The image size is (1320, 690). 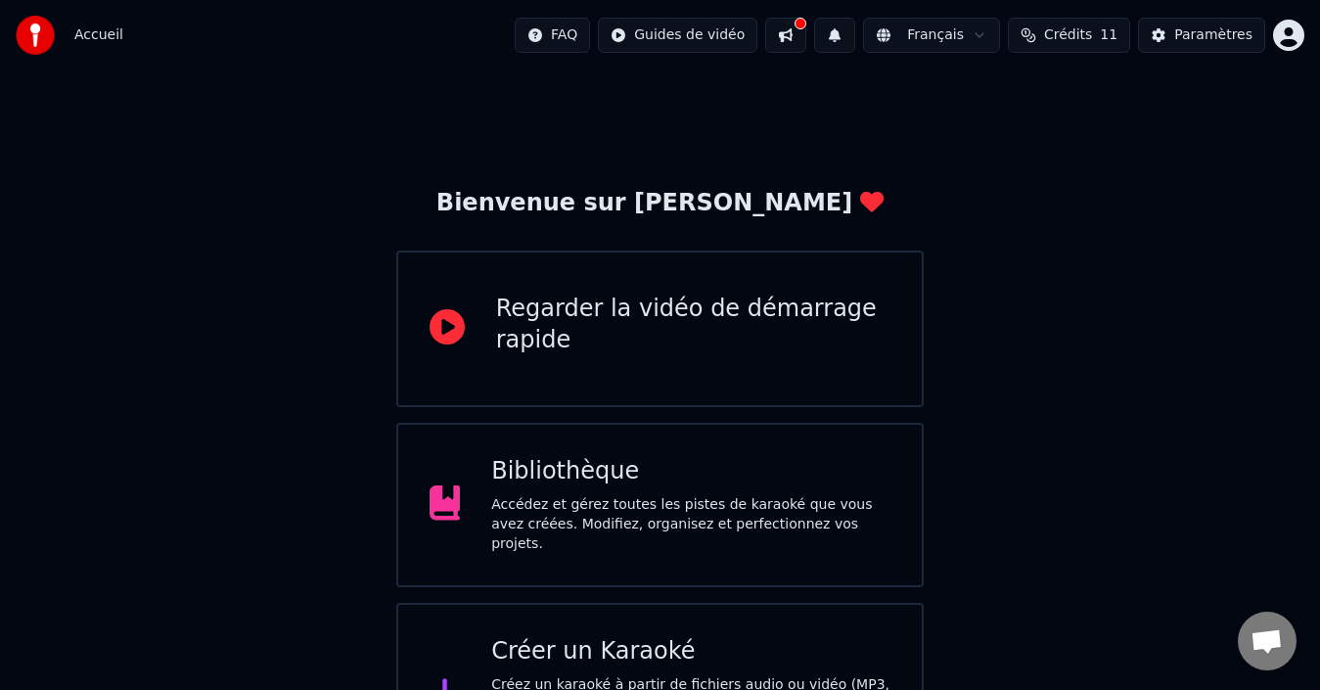 What do you see at coordinates (1067, 35) in the screenshot?
I see `span: Crédits` at bounding box center [1067, 35].